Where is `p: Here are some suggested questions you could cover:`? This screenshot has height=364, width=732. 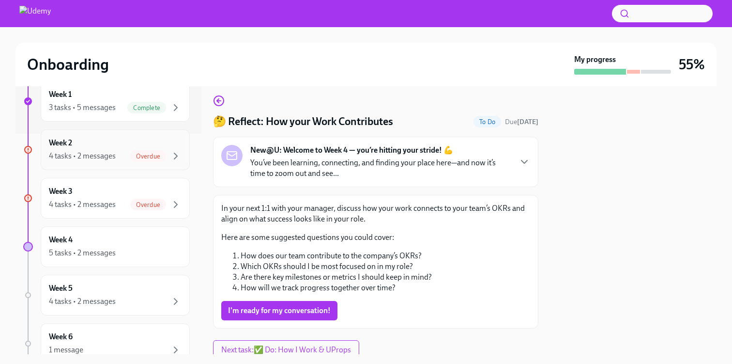
p: Here are some suggested questions you could cover: is located at coordinates (376, 237).